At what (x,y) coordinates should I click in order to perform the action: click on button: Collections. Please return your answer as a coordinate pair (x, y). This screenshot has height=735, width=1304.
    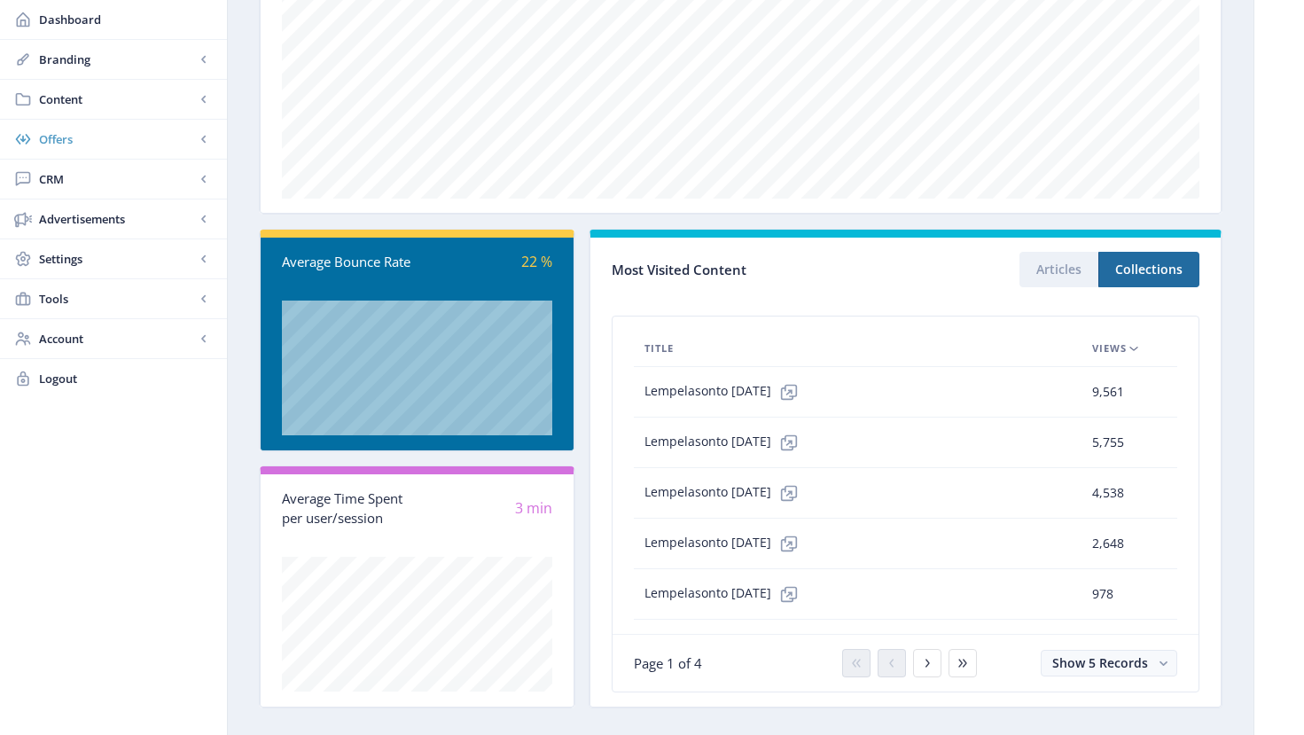
    Looking at the image, I should click on (1149, 270).